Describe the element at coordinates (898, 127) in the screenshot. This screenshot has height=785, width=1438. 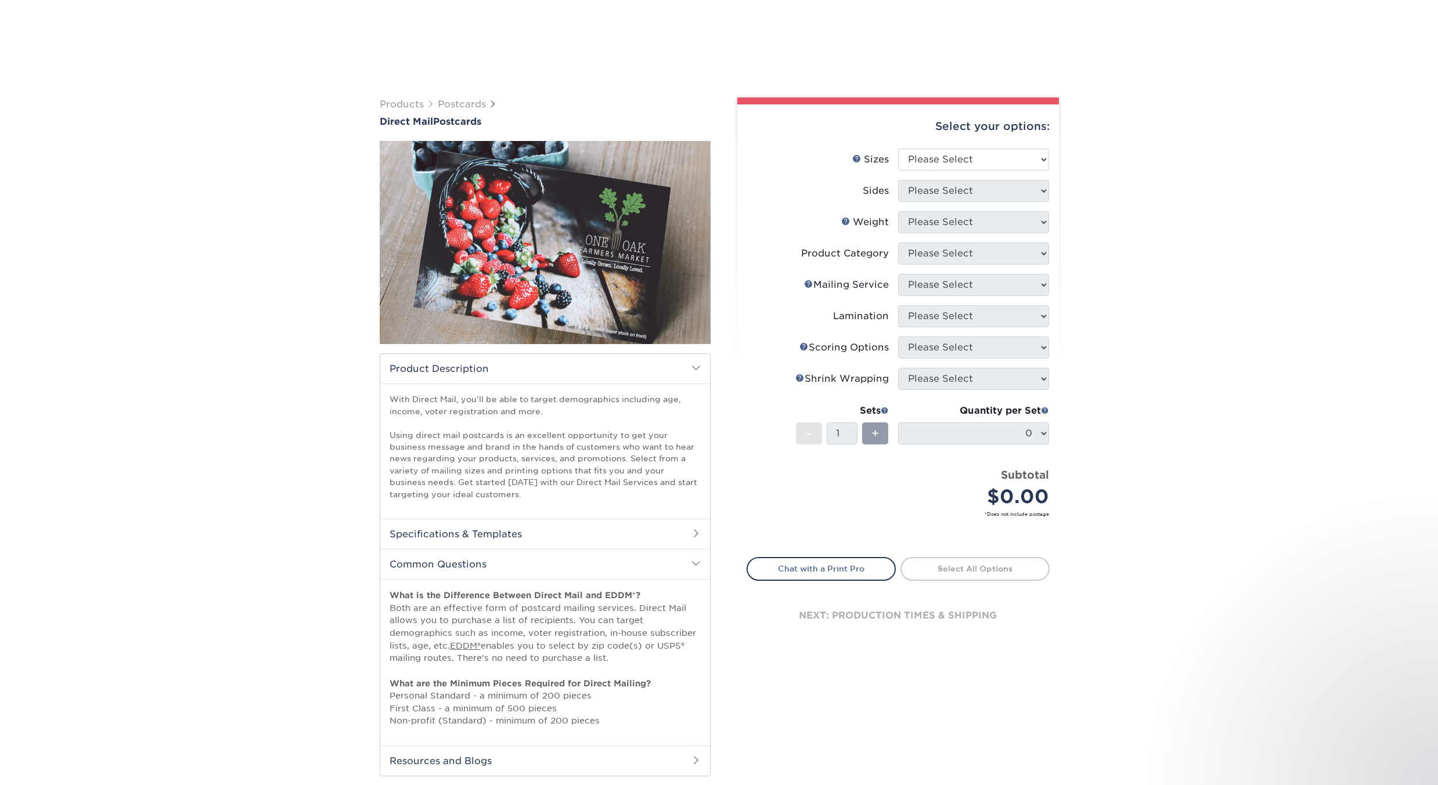
I see `div: Select your options:` at that location.